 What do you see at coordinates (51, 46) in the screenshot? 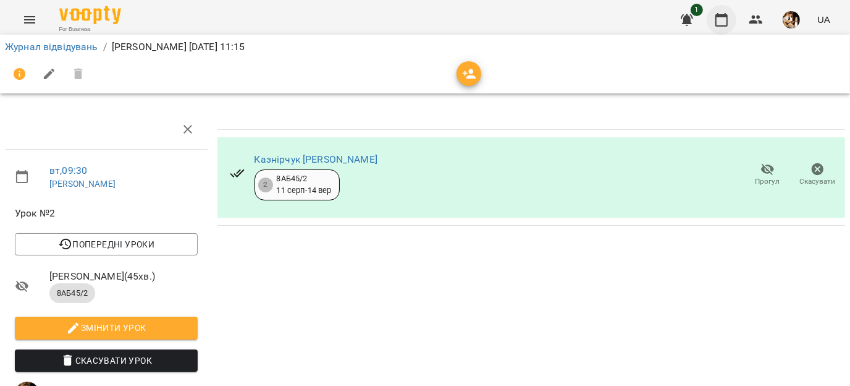
I see `a: Журнал відвідувань` at bounding box center [51, 46].